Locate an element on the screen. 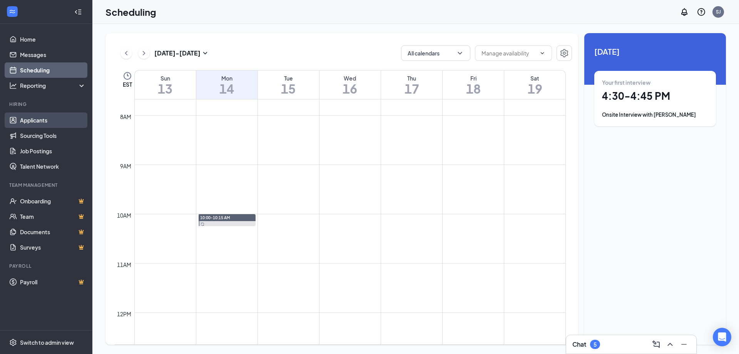 The width and height of the screenshot is (739, 354). svg: ComposeMessage is located at coordinates (656, 344).